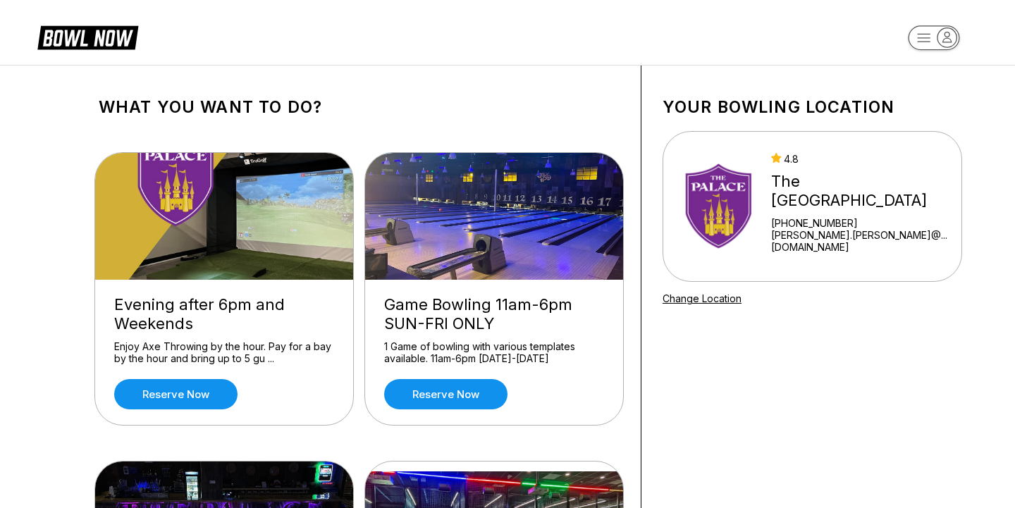 Image resolution: width=1015 pixels, height=508 pixels. What do you see at coordinates (702, 298) in the screenshot?
I see `a: Change Location` at bounding box center [702, 298].